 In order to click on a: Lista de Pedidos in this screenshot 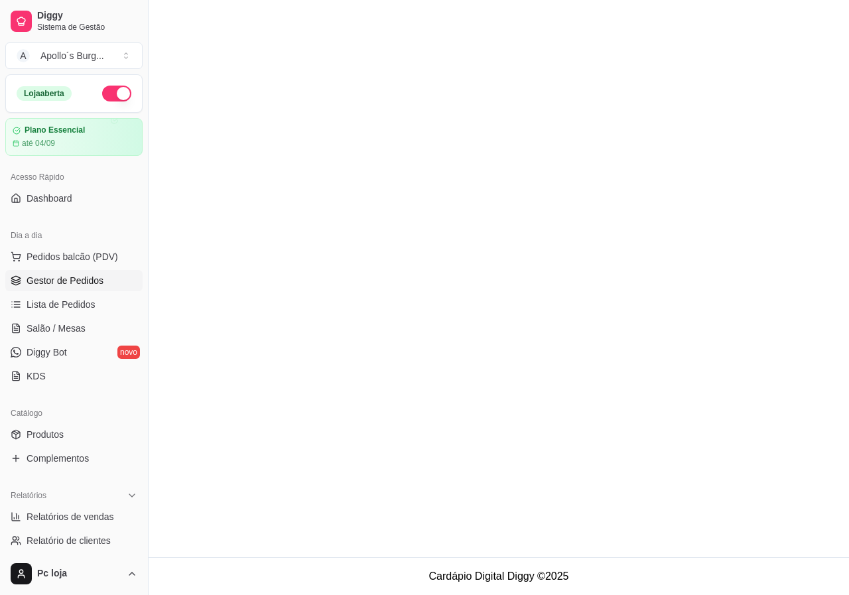, I will do `click(74, 305)`.